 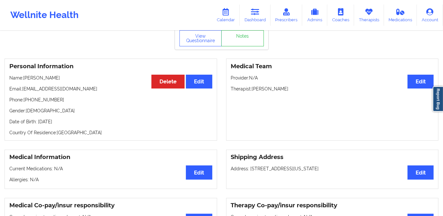 I want to click on h3: Medical Co-pay/insur responsibility, so click(x=111, y=206).